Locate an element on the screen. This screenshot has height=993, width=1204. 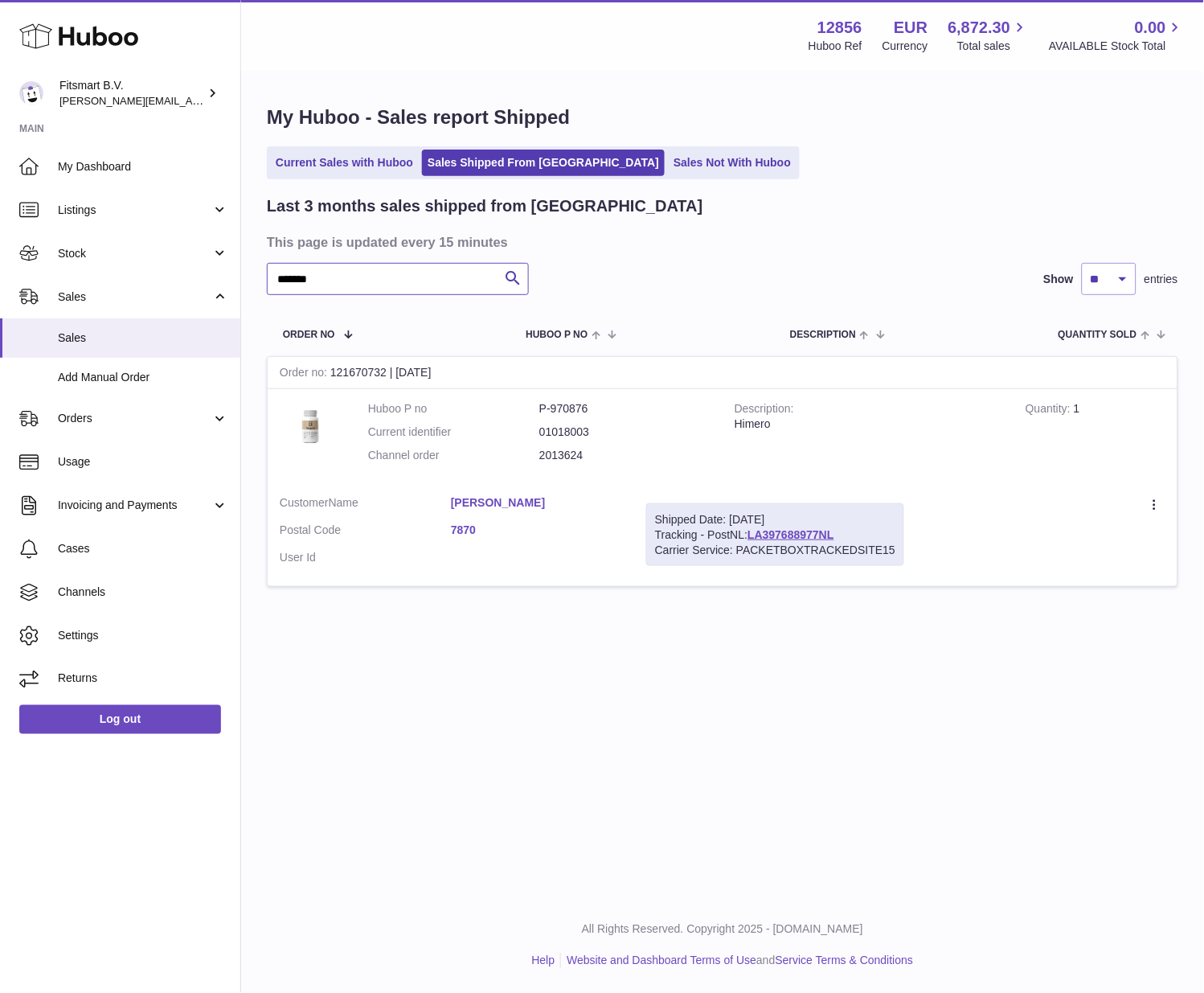
strong: EUR is located at coordinates (910, 27).